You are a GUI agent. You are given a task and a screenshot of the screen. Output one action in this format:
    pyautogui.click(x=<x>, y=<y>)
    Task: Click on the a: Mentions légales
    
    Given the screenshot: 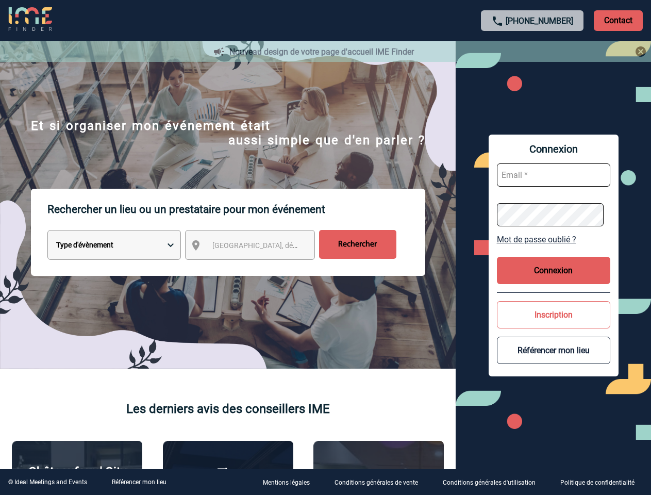 What is the action you would take?
    pyautogui.click(x=290, y=482)
    